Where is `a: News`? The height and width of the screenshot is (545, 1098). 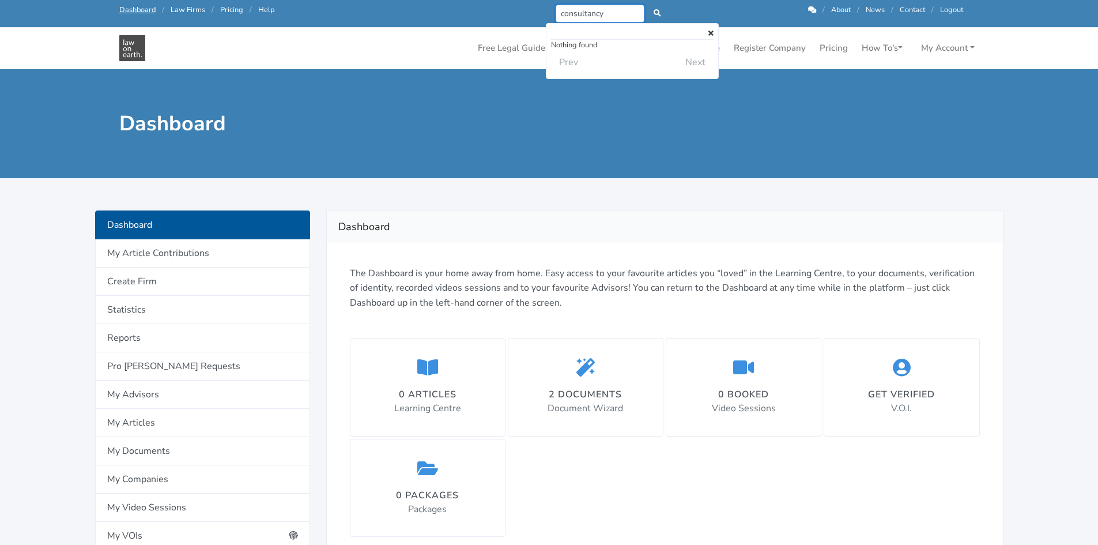
a: News is located at coordinates (875, 10).